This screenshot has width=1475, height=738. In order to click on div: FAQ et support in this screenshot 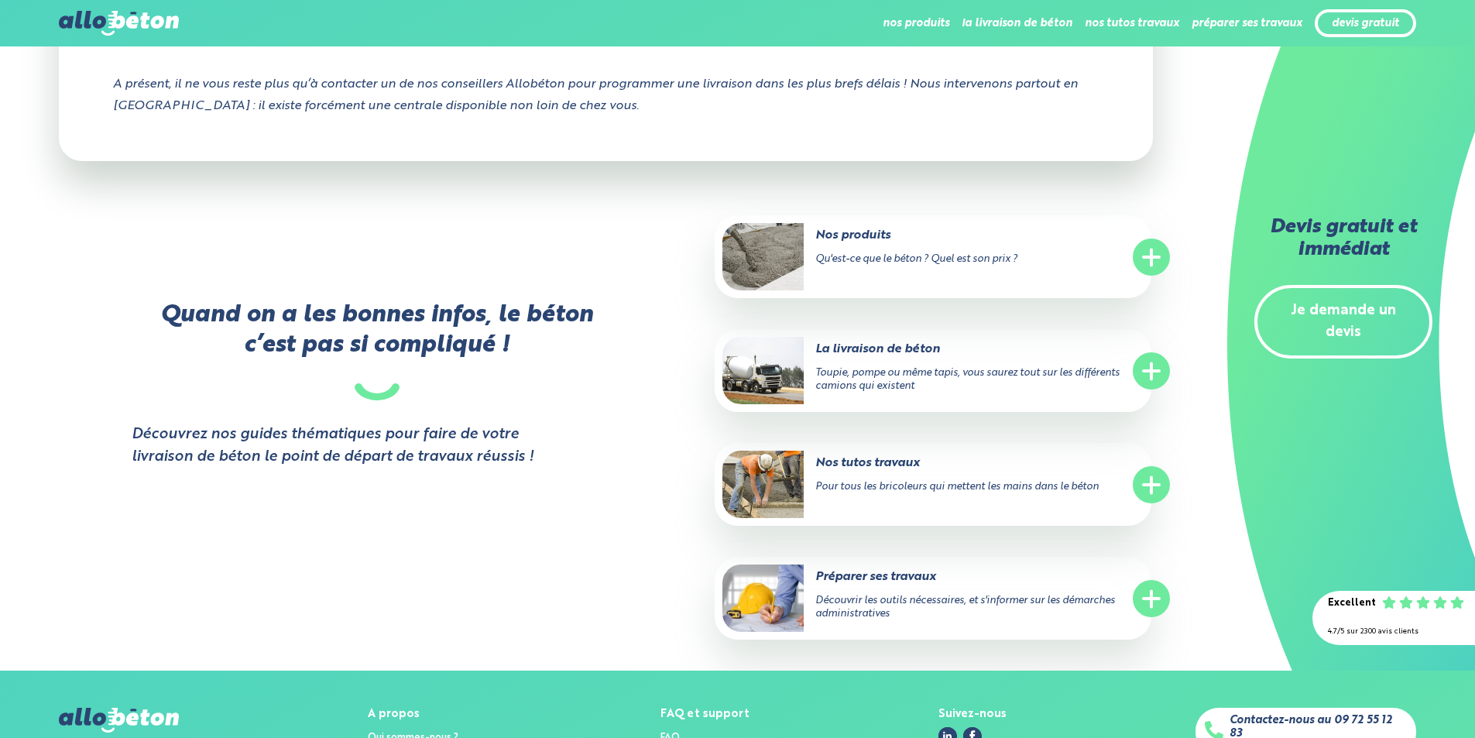, I will do `click(705, 714)`.